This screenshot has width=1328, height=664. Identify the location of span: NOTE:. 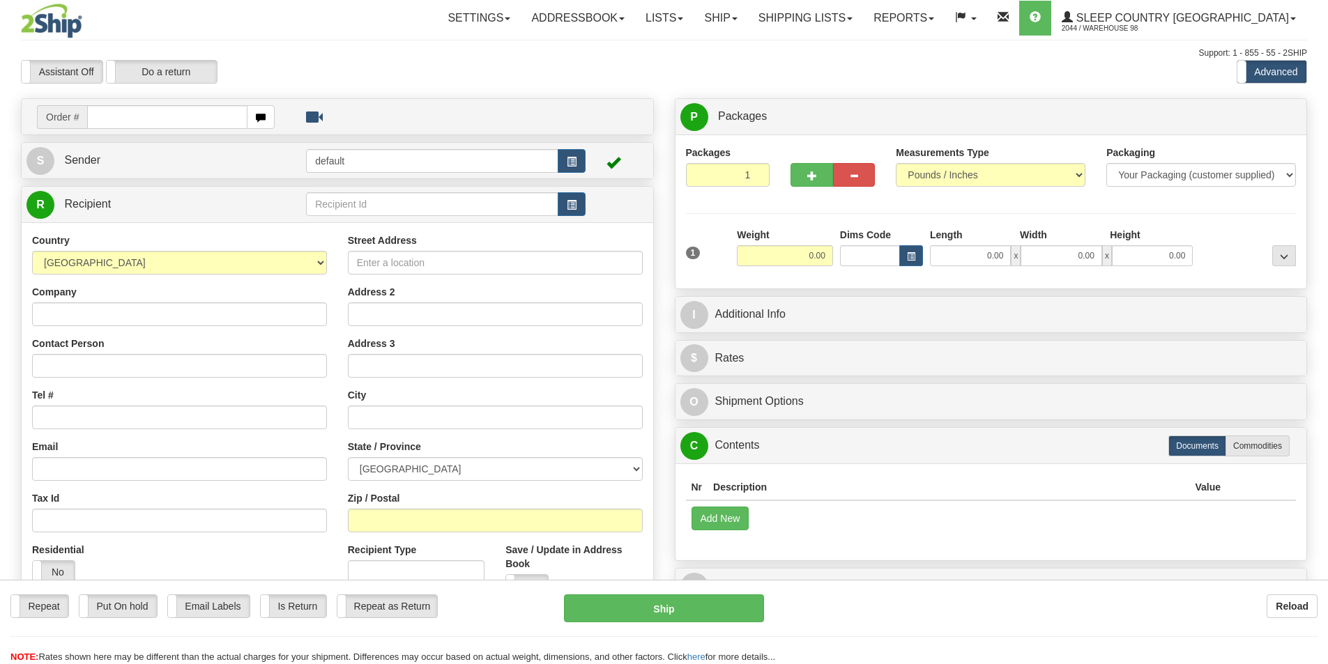
(24, 657).